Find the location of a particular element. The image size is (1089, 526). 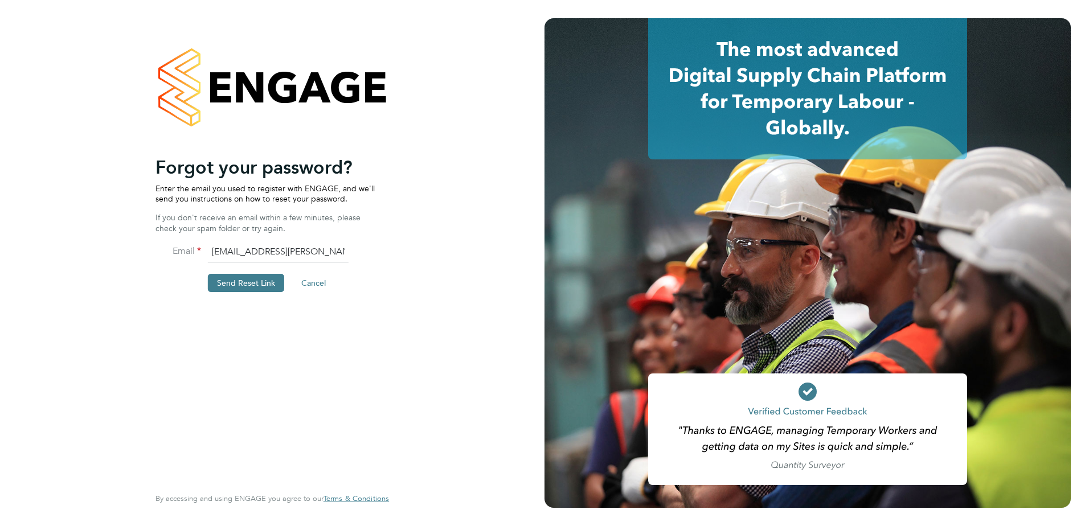

p: If you don't receive an email within a few minutes, please check your spam folder or try again. is located at coordinates (267, 223).